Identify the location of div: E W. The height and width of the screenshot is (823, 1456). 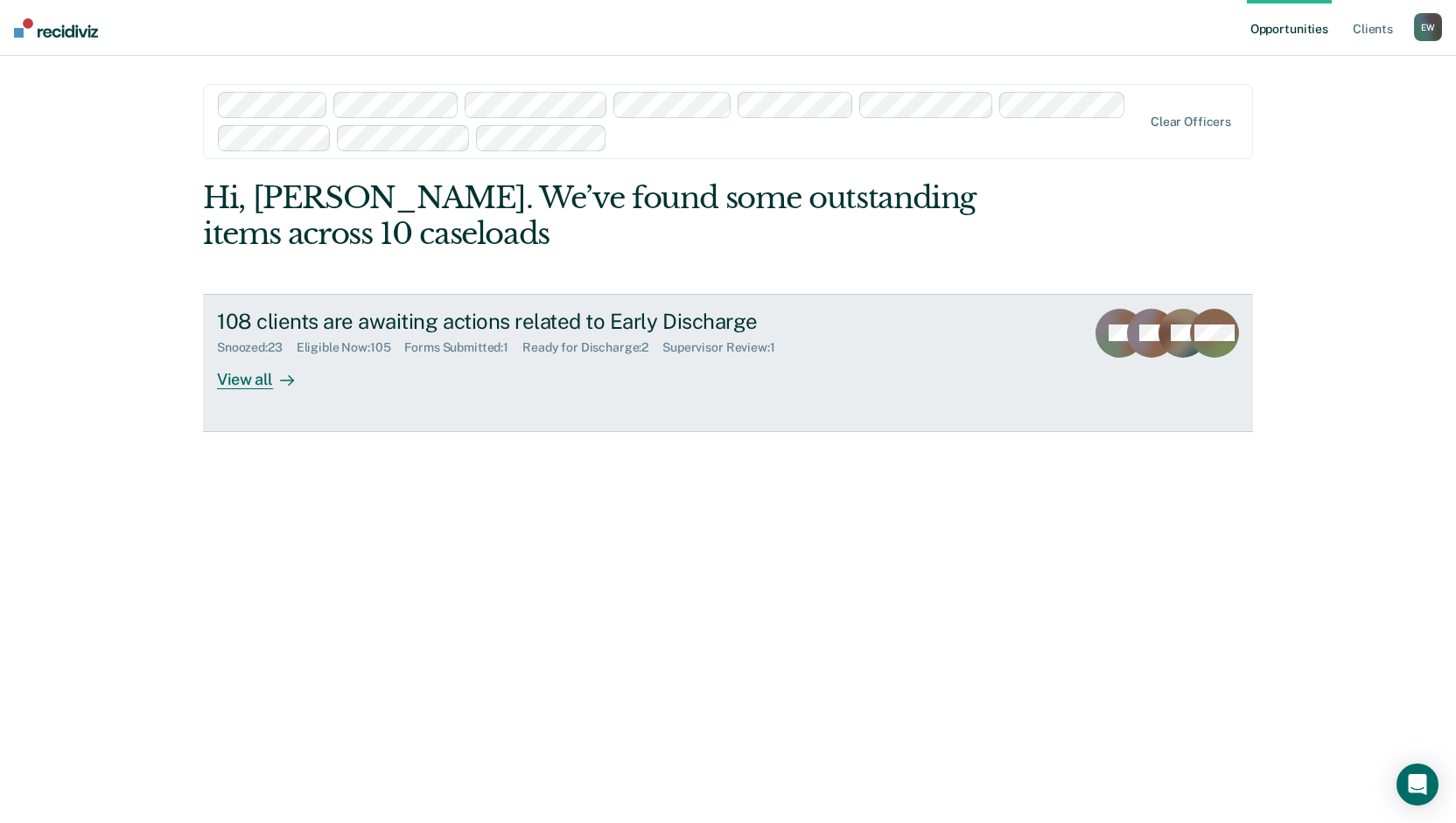
(1428, 27).